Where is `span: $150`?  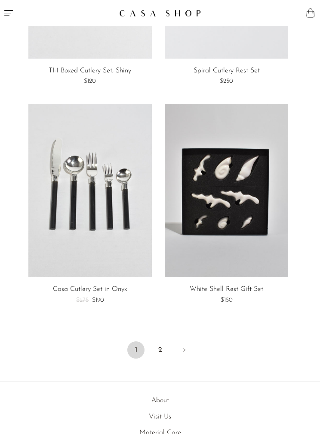
span: $150 is located at coordinates (227, 300).